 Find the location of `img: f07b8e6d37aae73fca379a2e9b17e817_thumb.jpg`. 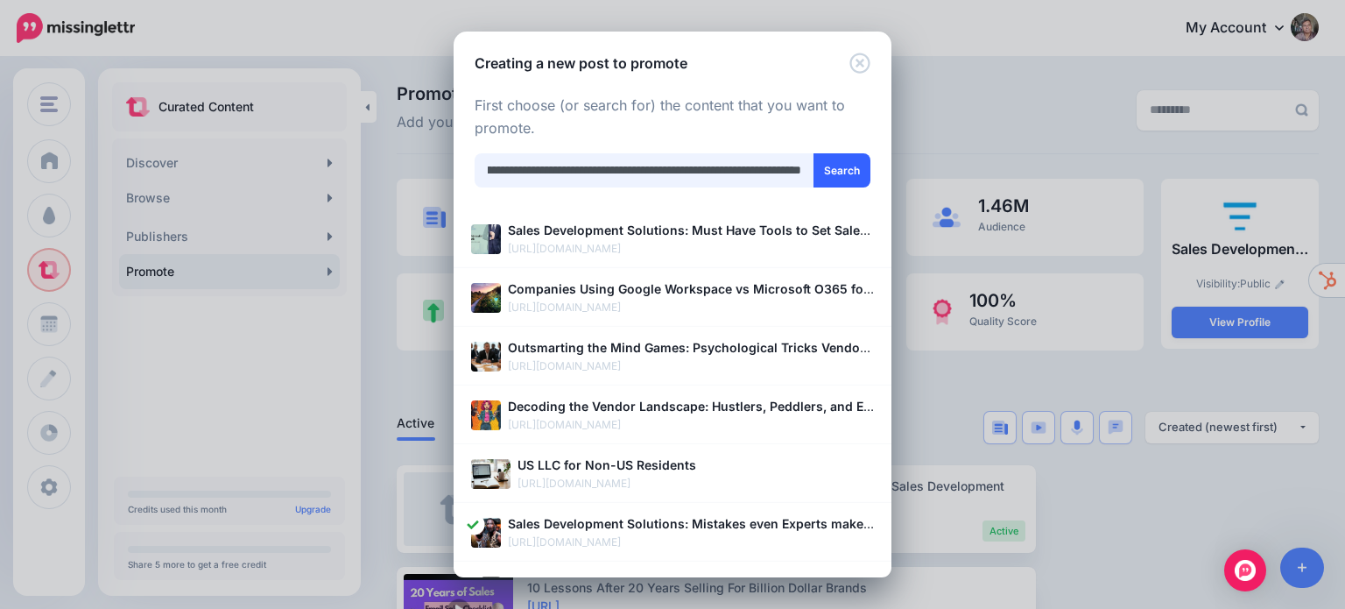

img: f07b8e6d37aae73fca379a2e9b17e817_thumb.jpg is located at coordinates (486, 591).